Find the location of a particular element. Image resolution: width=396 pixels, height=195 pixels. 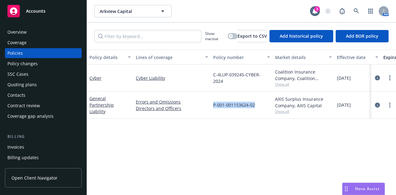

a: Billing updates is located at coordinates (43, 158).